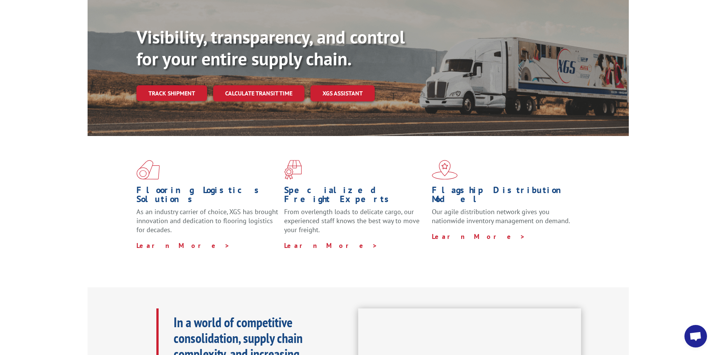  What do you see at coordinates (696, 336) in the screenshot?
I see `div: Open chat` at bounding box center [696, 336].